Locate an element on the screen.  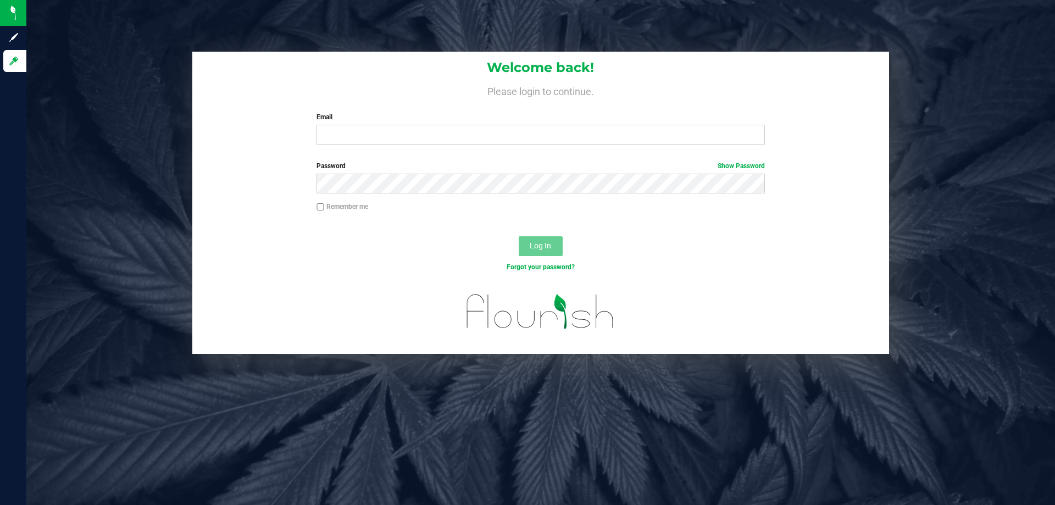
input: Remember me is located at coordinates (320, 207).